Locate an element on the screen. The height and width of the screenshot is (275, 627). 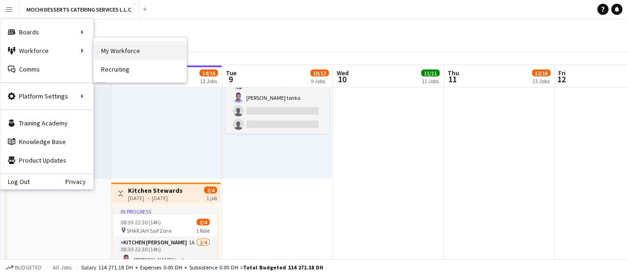
span: Tue is located at coordinates (231, 73).